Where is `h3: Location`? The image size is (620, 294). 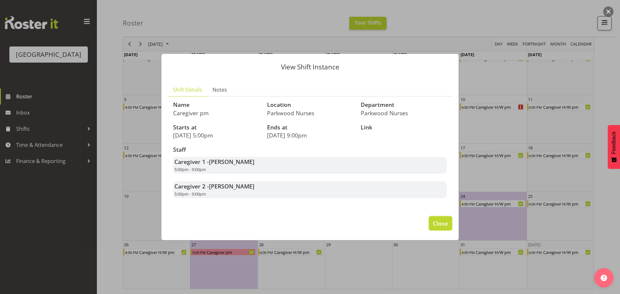
h3: Location is located at coordinates (310, 105).